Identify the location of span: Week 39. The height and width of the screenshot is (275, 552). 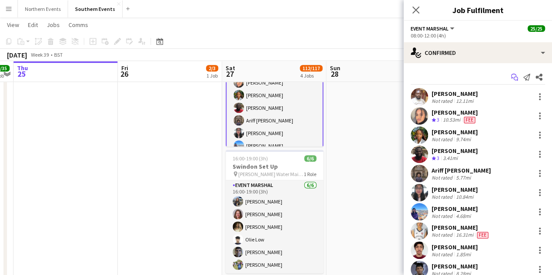
(40, 55).